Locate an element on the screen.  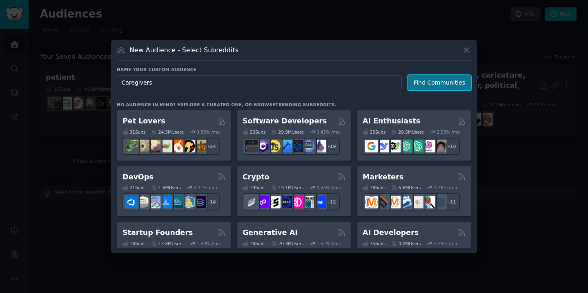
img: aws_cdk is located at coordinates (188, 202).